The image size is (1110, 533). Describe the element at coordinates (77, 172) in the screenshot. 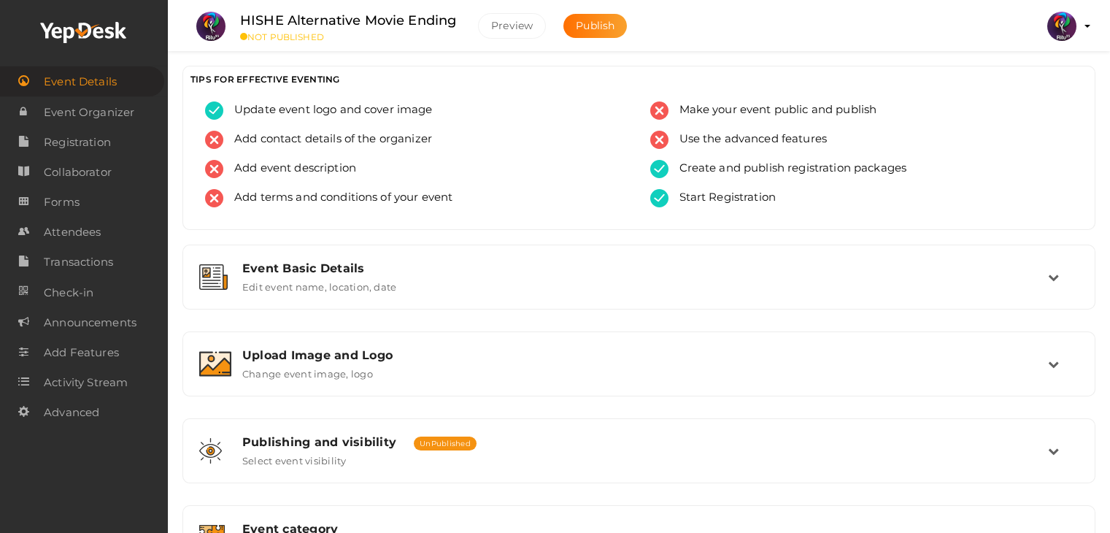

I see `span: Collaborator` at that location.